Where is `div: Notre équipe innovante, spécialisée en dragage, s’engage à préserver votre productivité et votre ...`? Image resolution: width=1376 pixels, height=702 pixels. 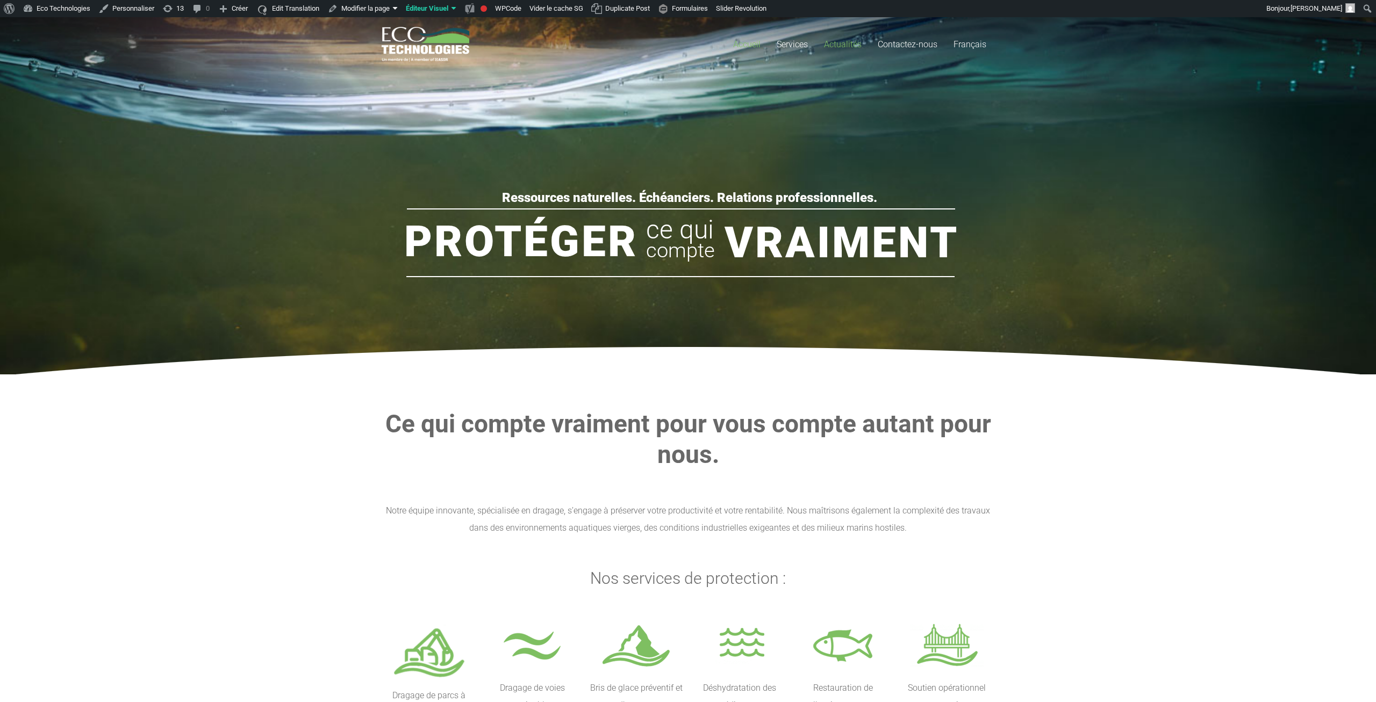 div: Notre équipe innovante, spécialisée en dragage, s’engage à préserver votre productivité et votre ... is located at coordinates (688, 520).